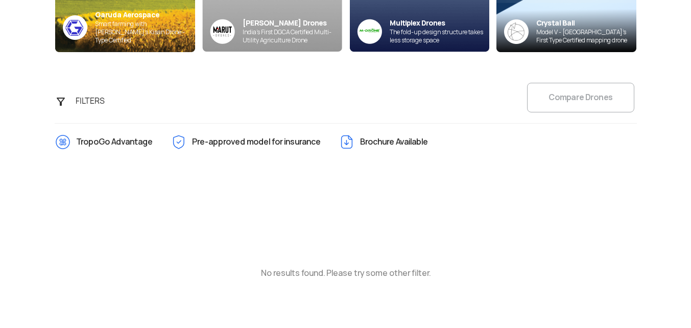  Describe the element at coordinates (439, 36) in the screenshot. I see `div: The fold-up design structure takes less storage space` at that location.